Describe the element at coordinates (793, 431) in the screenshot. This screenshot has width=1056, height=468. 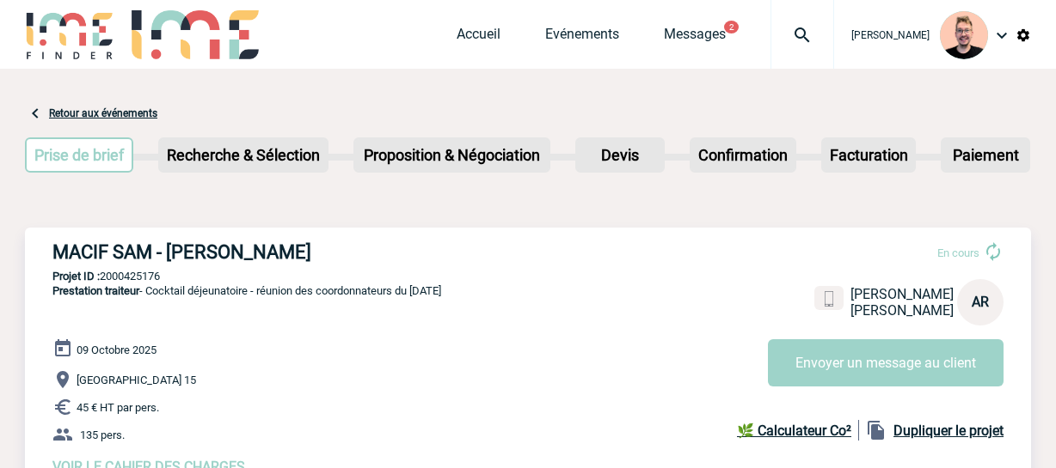
I see `b: 🌿 Calculateur Co²` at that location.